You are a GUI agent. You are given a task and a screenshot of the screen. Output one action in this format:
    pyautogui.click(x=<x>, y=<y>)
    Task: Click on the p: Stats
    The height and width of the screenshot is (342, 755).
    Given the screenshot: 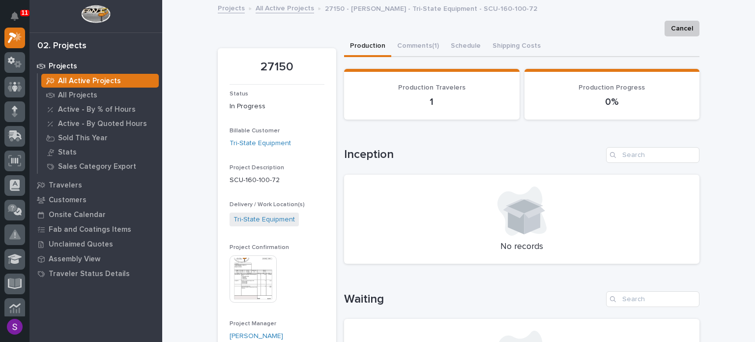 What is the action you would take?
    pyautogui.click(x=67, y=152)
    